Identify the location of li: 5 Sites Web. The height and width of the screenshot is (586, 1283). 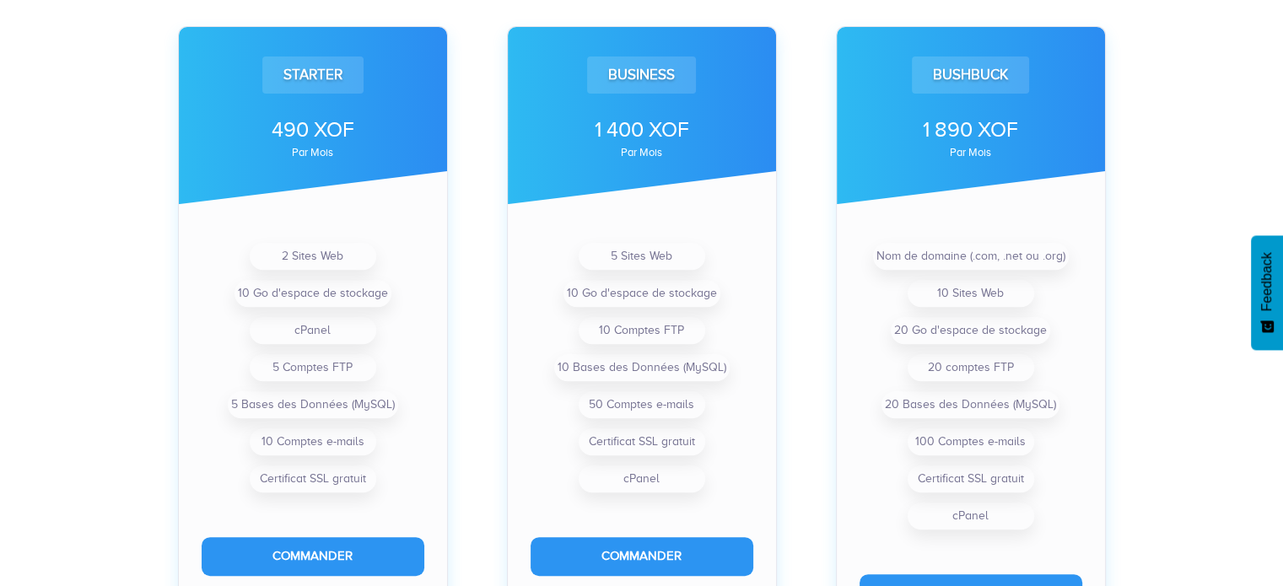
(642, 256).